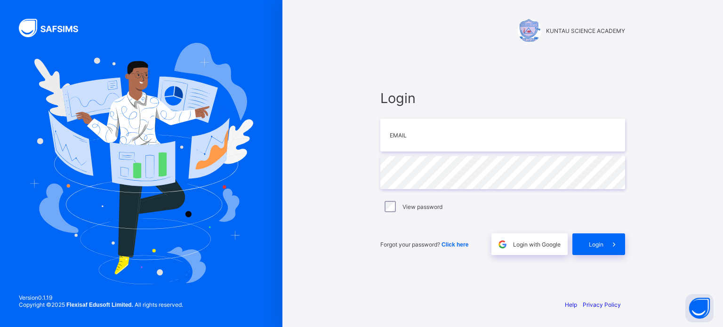 This screenshot has width=723, height=327. What do you see at coordinates (602, 305) in the screenshot?
I see `a: Privacy Policy` at bounding box center [602, 305].